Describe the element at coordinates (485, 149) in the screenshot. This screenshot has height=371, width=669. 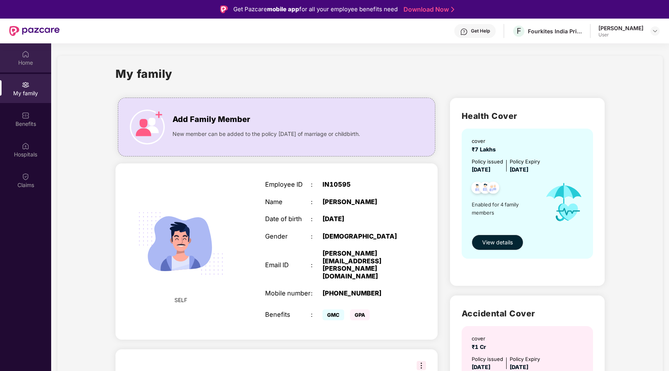
I see `span: ₹7 Lakhs` at that location.